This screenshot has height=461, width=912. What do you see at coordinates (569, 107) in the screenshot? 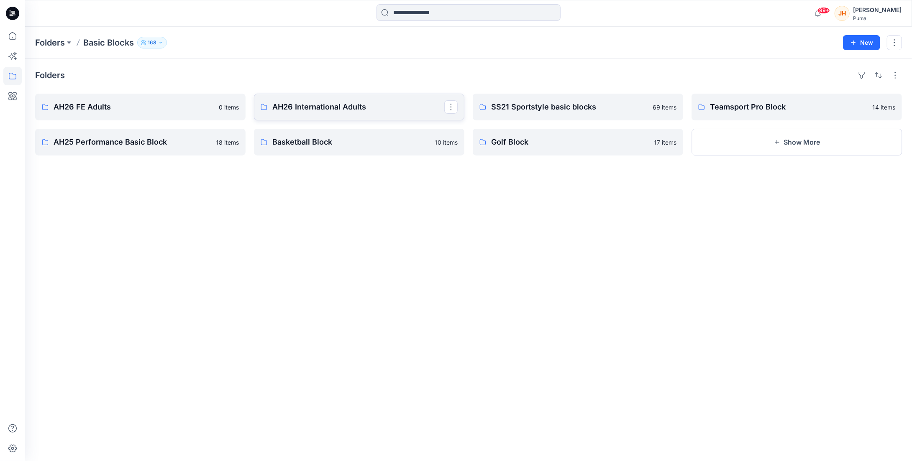
I see `p: SS21 Sportstyle basic blocks` at bounding box center [569, 107].